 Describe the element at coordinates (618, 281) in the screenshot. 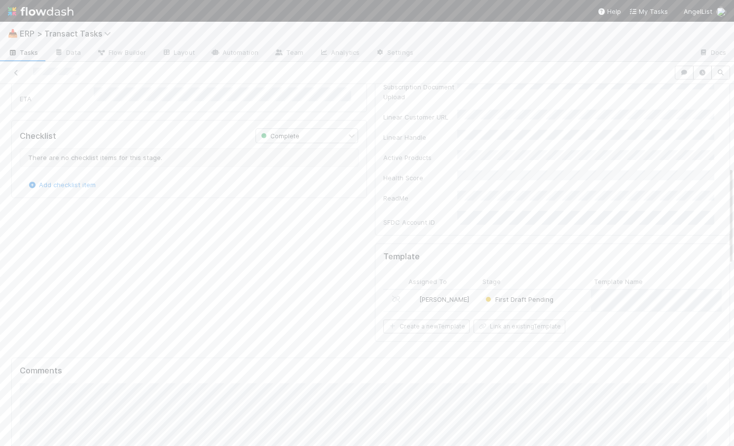

I see `span: Template Name` at that location.